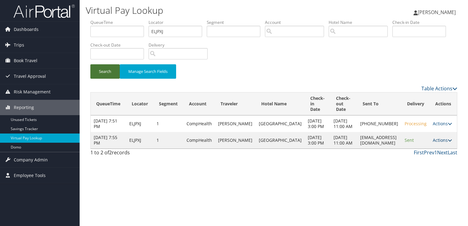  I want to click on th: Hotel Name: activate to sort column ascending, so click(280, 104).